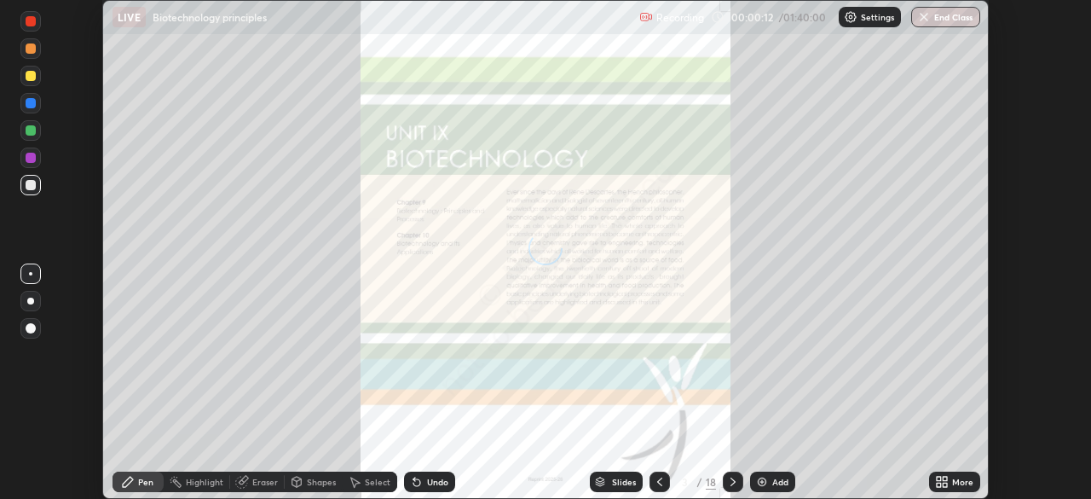 The width and height of the screenshot is (1091, 499). Describe the element at coordinates (711, 482) in the screenshot. I see `div: 18` at that location.